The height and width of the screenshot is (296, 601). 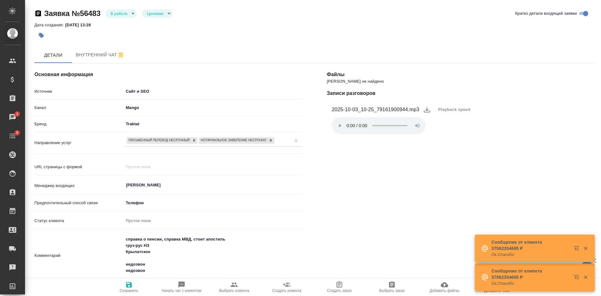 I want to click on a: 3, so click(x=13, y=117).